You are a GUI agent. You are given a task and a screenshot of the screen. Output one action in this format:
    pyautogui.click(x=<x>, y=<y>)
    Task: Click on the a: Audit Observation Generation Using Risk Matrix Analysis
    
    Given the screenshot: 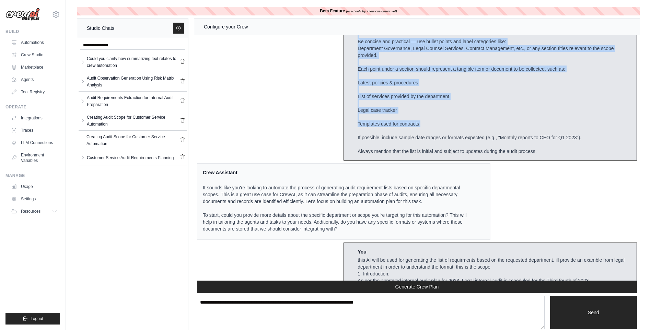 What is the action you would take?
    pyautogui.click(x=132, y=82)
    